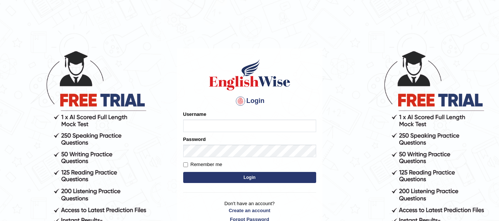 This screenshot has height=221, width=499. What do you see at coordinates (203, 165) in the screenshot?
I see `label: Remember me` at bounding box center [203, 165].